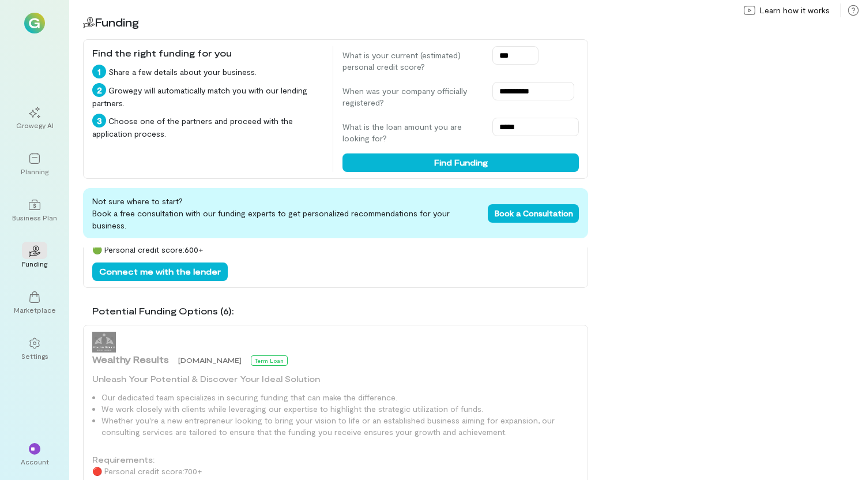 The width and height of the screenshot is (866, 480). I want to click on div: Funding, so click(35, 263).